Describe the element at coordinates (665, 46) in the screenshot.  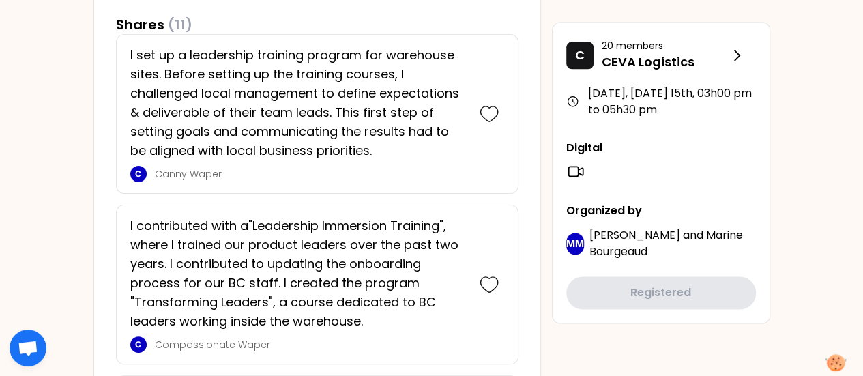
I see `p: 20 members` at that location.